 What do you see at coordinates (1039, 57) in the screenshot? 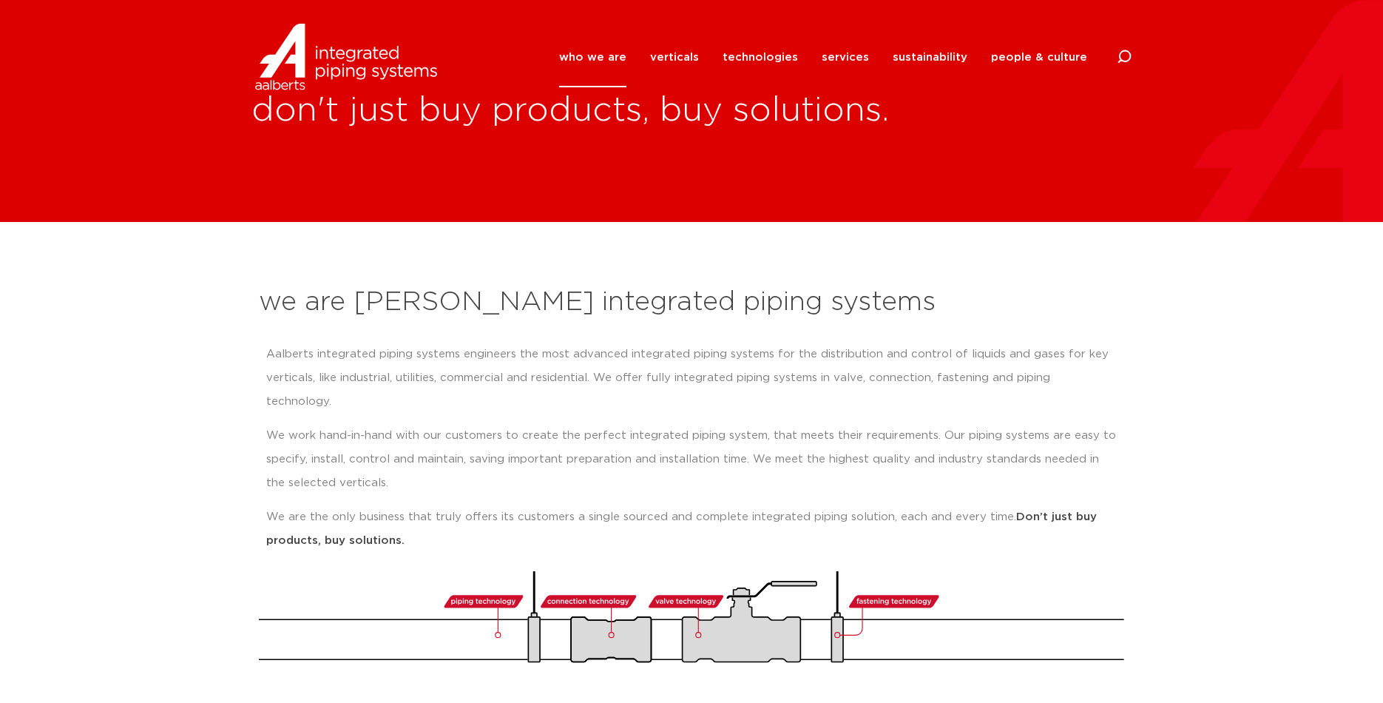
I see `a: people & culture` at bounding box center [1039, 57].